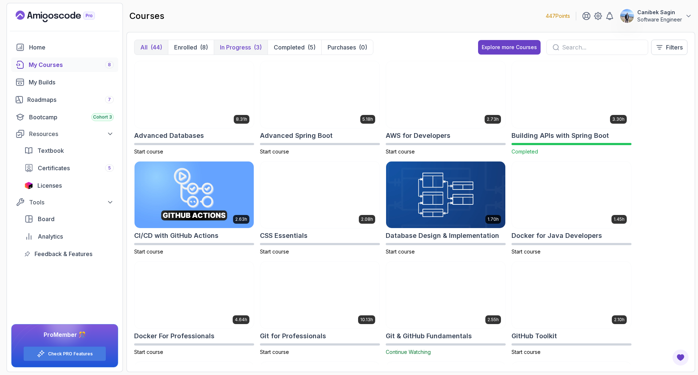 The width and height of the screenshot is (698, 375). I want to click on p: Canibek Sagin, so click(659, 12).